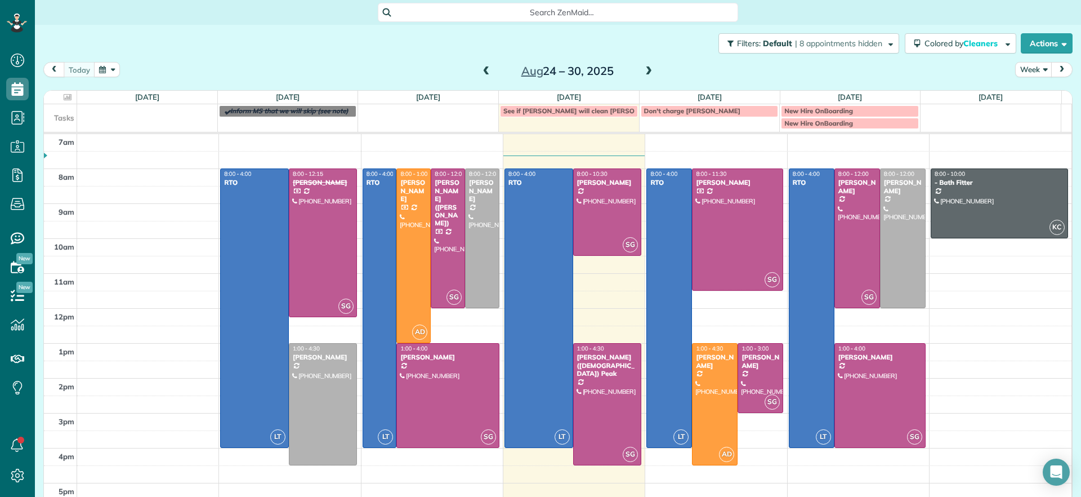  I want to click on span: Inform MS that we will skip (see note), so click(290, 110).